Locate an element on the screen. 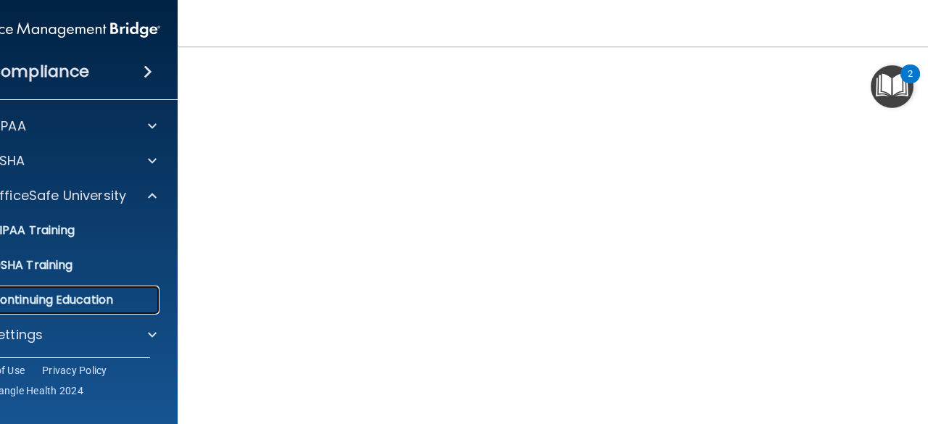 This screenshot has height=424, width=928. button: Open Resource Center, 2 new notifications is located at coordinates (892, 86).